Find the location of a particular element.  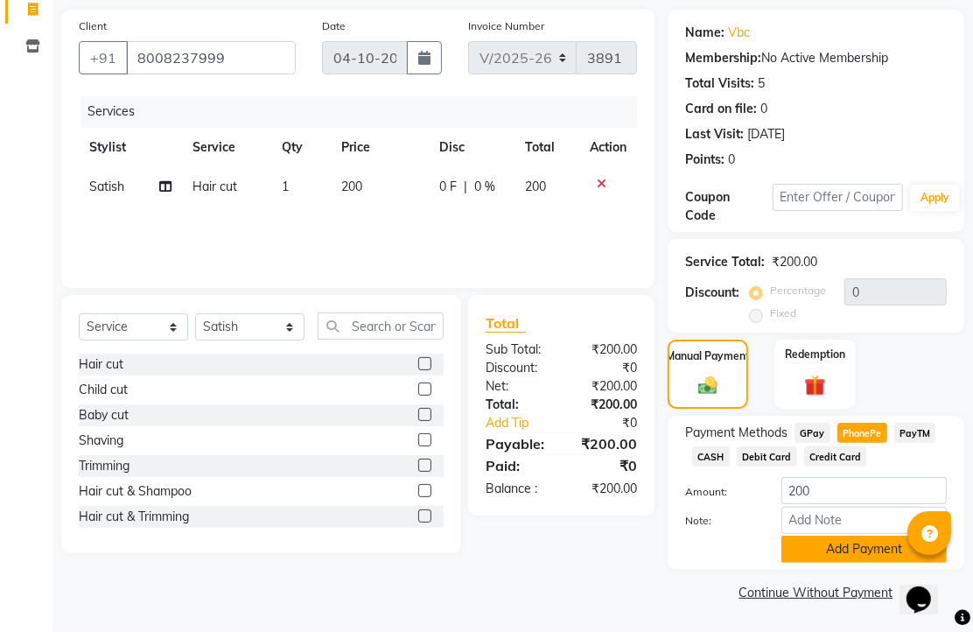

div: Last Visit: is located at coordinates (714, 134).